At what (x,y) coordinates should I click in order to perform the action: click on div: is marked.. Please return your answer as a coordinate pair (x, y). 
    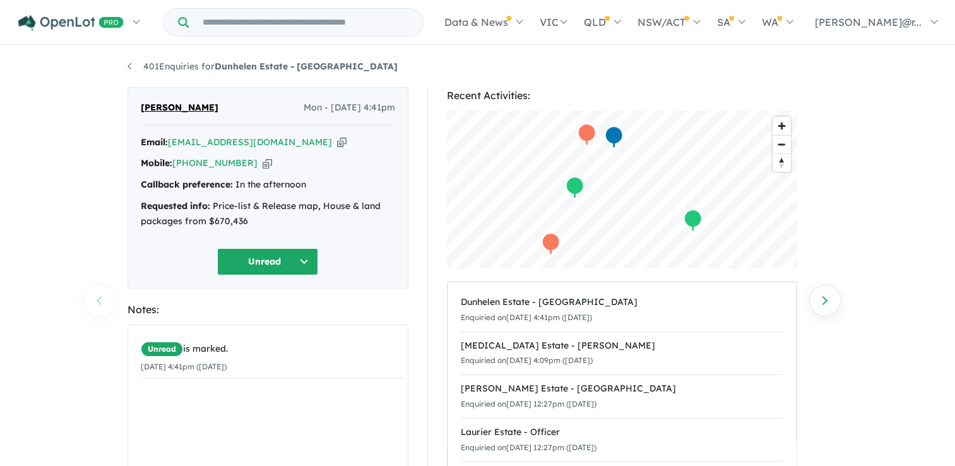
    Looking at the image, I should click on (273, 349).